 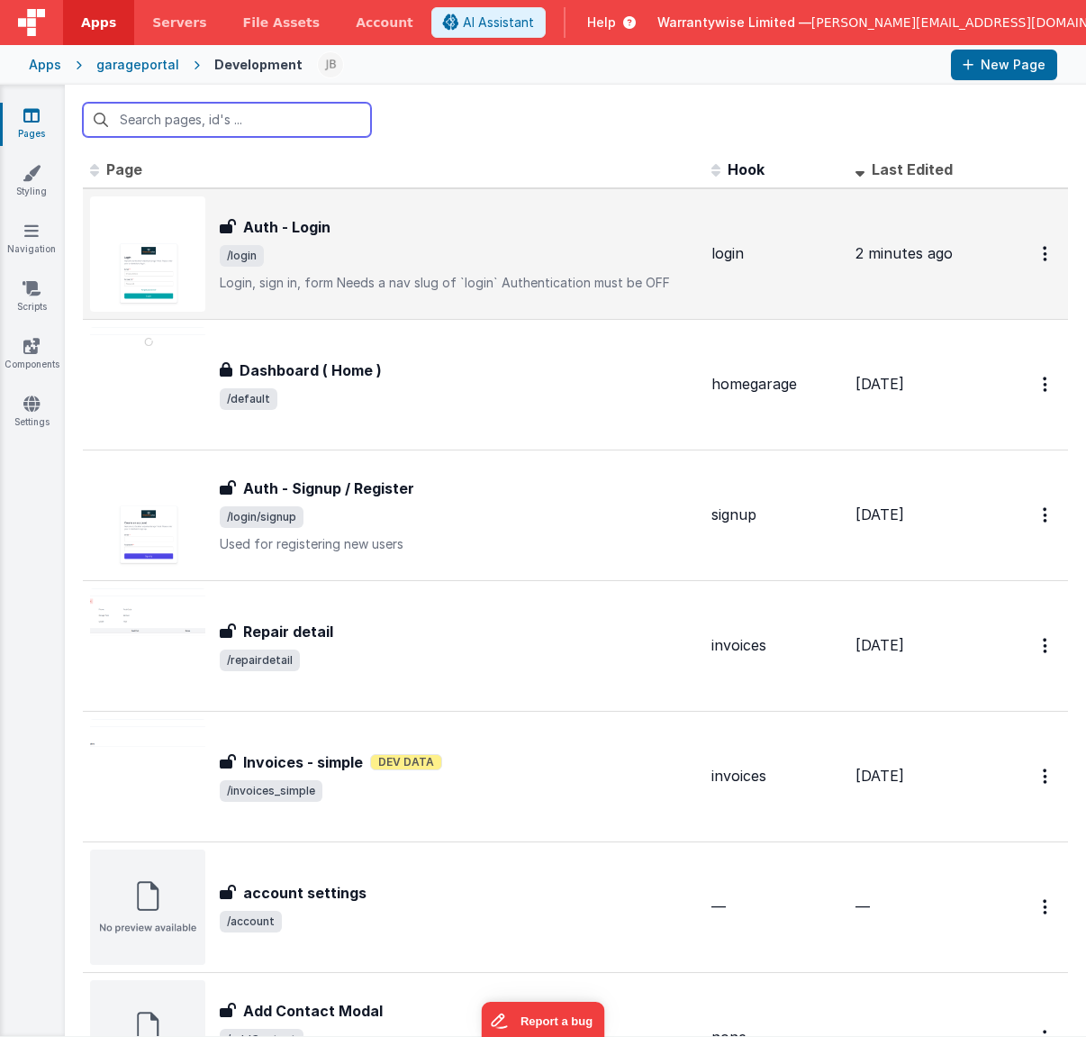 What do you see at coordinates (261, 517) in the screenshot?
I see `span: /login/signup` at bounding box center [261, 517].